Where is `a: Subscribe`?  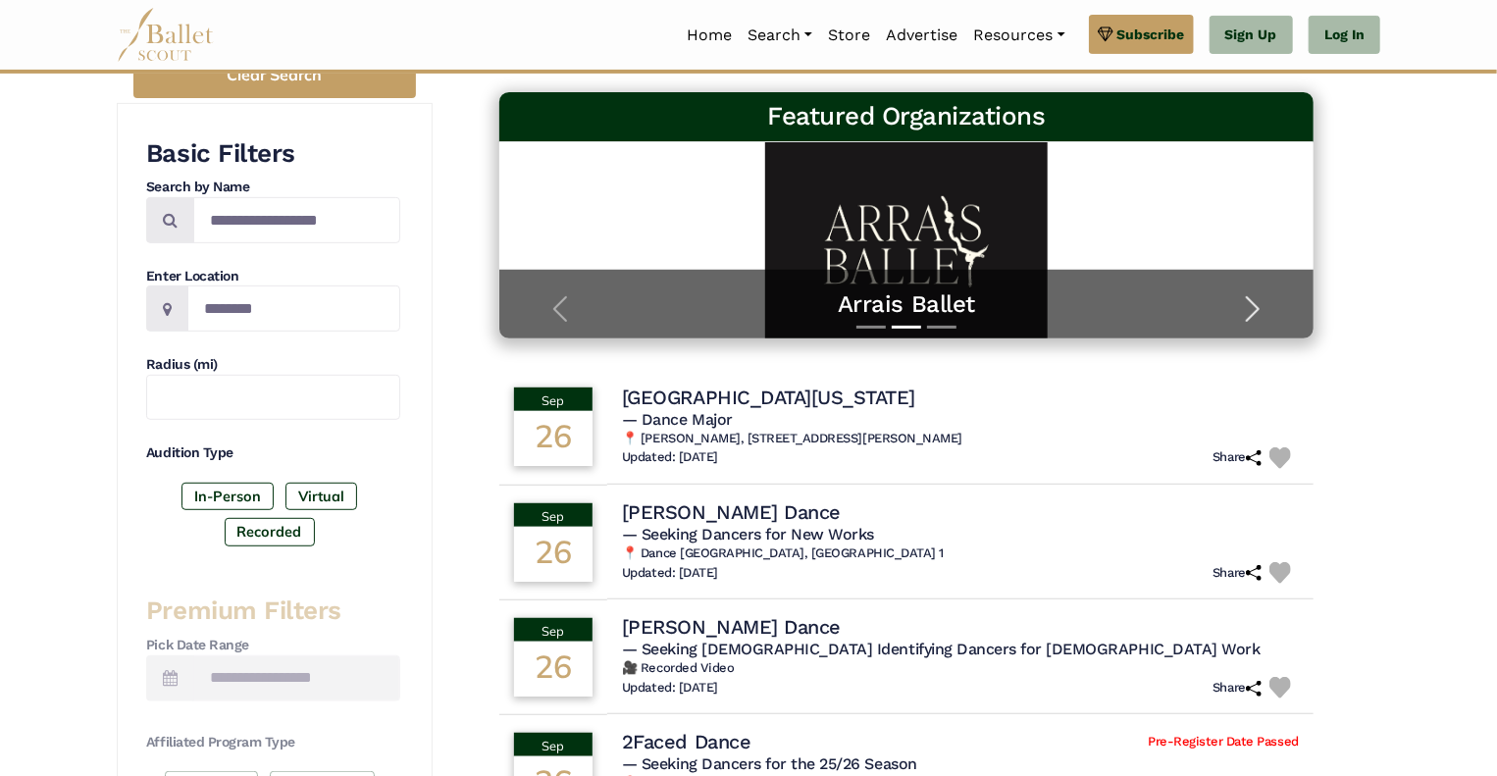 a: Subscribe is located at coordinates (1141, 34).